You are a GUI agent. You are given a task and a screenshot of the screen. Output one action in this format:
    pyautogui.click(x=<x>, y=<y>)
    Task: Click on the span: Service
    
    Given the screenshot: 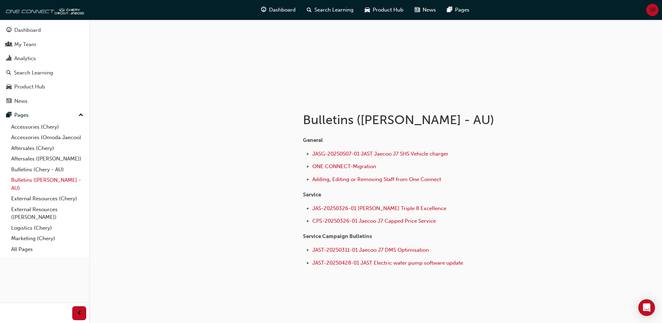 What is the action you would take?
    pyautogui.click(x=312, y=194)
    